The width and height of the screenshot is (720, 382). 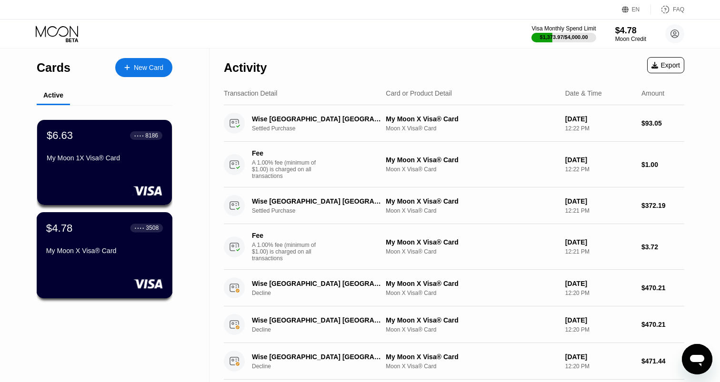 I want to click on div: $372.19, so click(x=663, y=206).